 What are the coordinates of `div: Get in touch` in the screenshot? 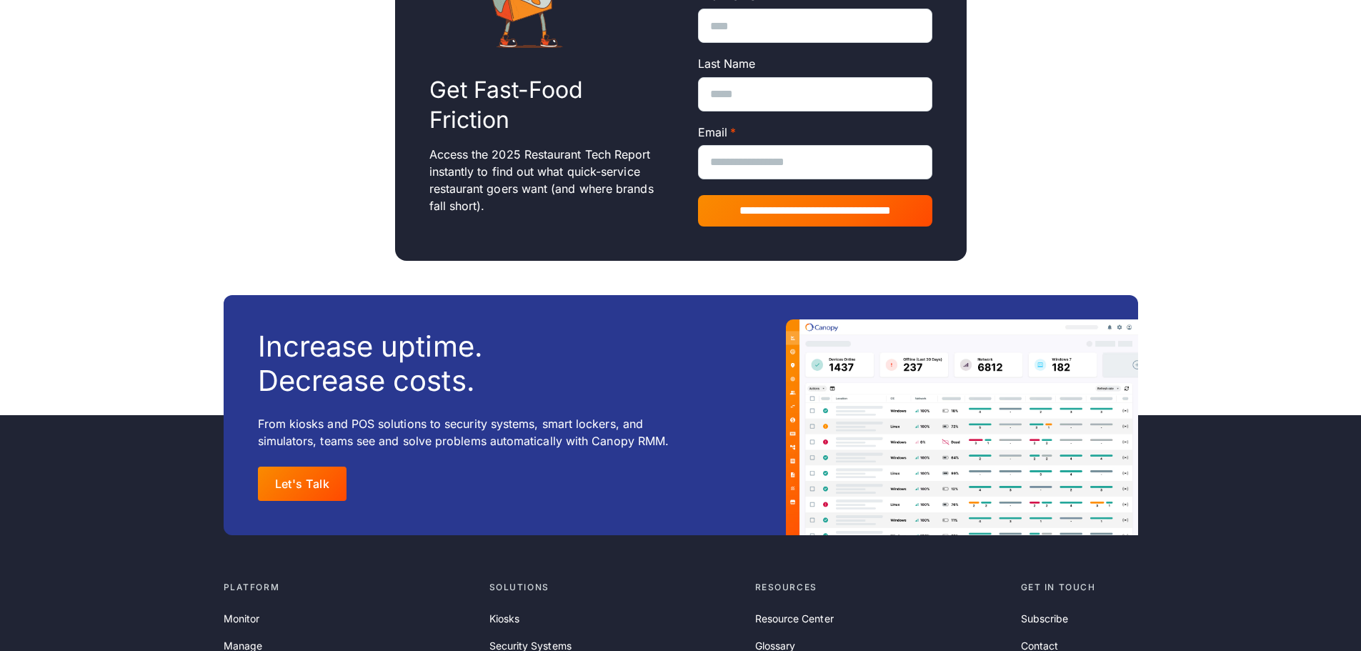 It's located at (1080, 587).